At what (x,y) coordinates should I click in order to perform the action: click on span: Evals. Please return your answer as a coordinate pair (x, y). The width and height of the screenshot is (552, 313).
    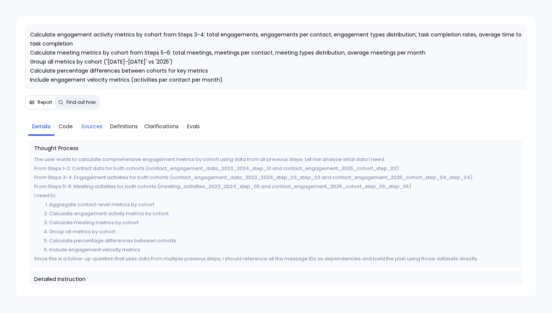
    Looking at the image, I should click on (193, 126).